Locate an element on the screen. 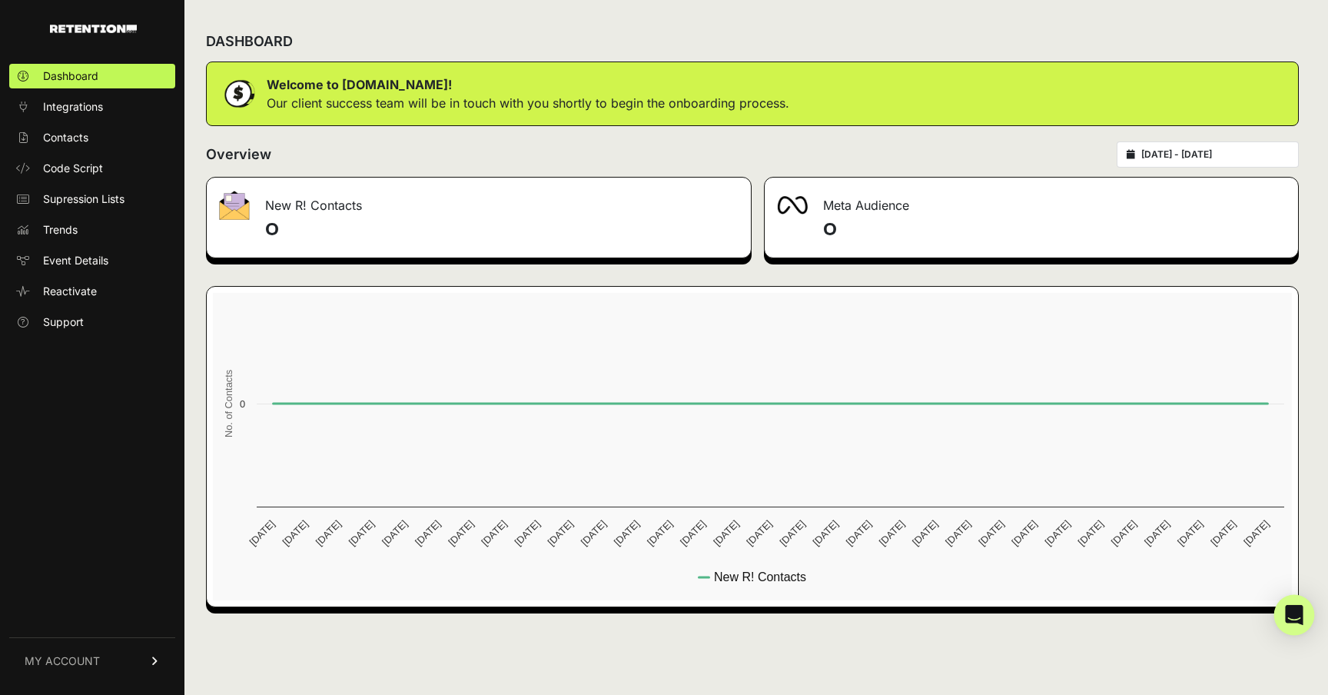 This screenshot has height=695, width=1328. span: Contacts is located at coordinates (65, 138).